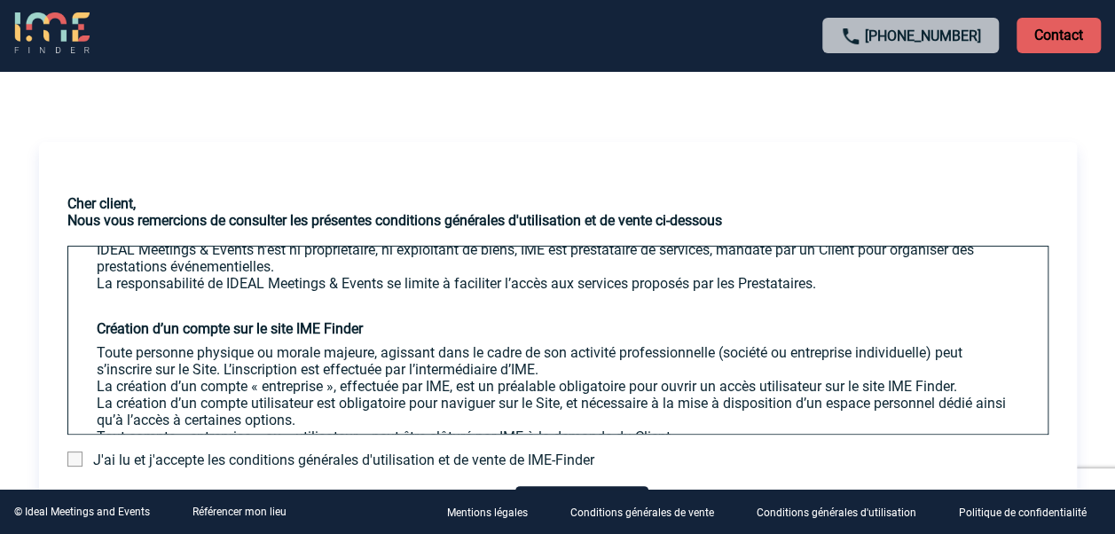 Image resolution: width=1115 pixels, height=534 pixels. Describe the element at coordinates (558, 212) in the screenshot. I see `h3: Cher client, Nous vous remercions de consulter les présentes conditions générales d'utilisation e...` at that location.